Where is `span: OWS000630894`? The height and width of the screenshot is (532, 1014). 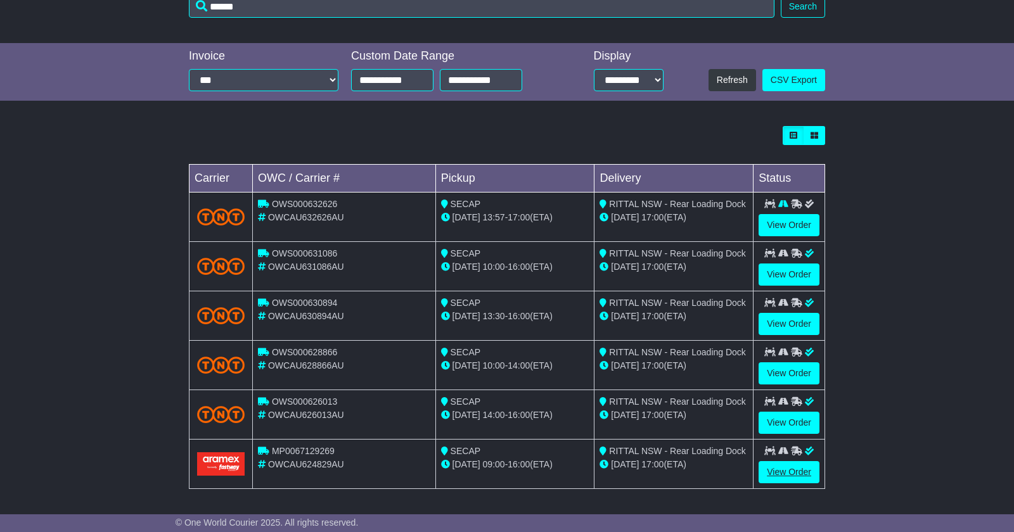
span: OWS000630894 is located at coordinates (305, 303).